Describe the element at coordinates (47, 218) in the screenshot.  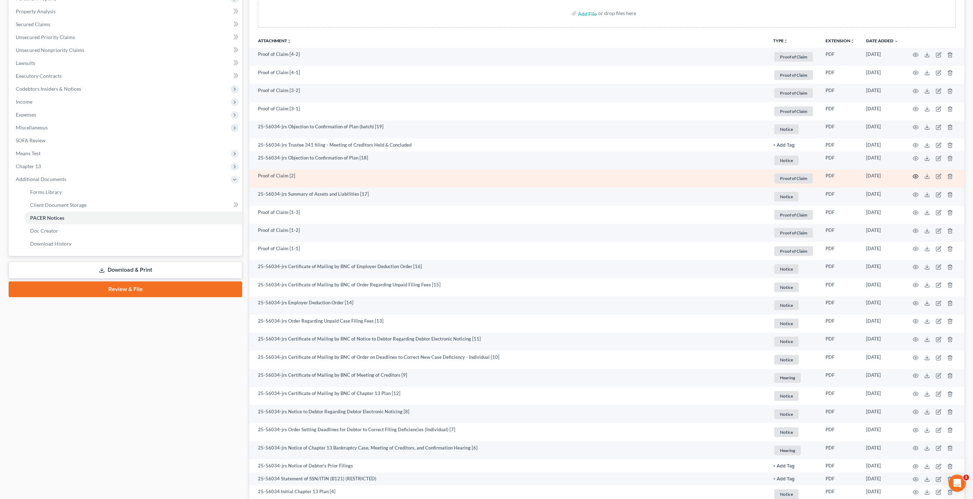
I see `span: PACER Notices` at that location.